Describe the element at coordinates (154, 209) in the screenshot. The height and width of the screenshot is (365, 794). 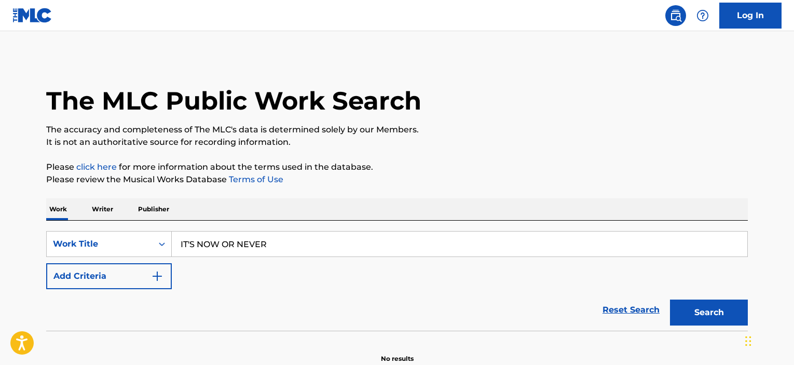
I see `p: Publisher` at that location.